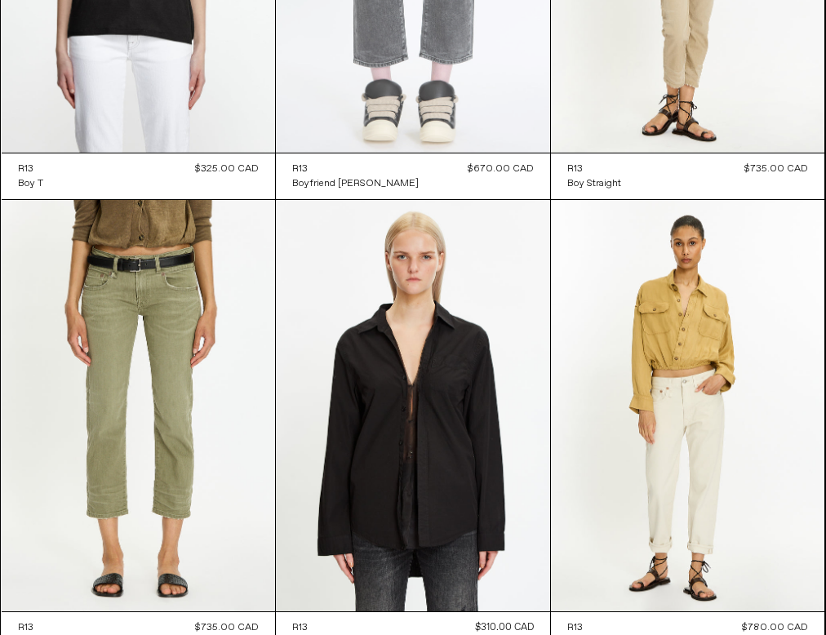  What do you see at coordinates (30, 184) in the screenshot?
I see `a: Boy T` at bounding box center [30, 184].